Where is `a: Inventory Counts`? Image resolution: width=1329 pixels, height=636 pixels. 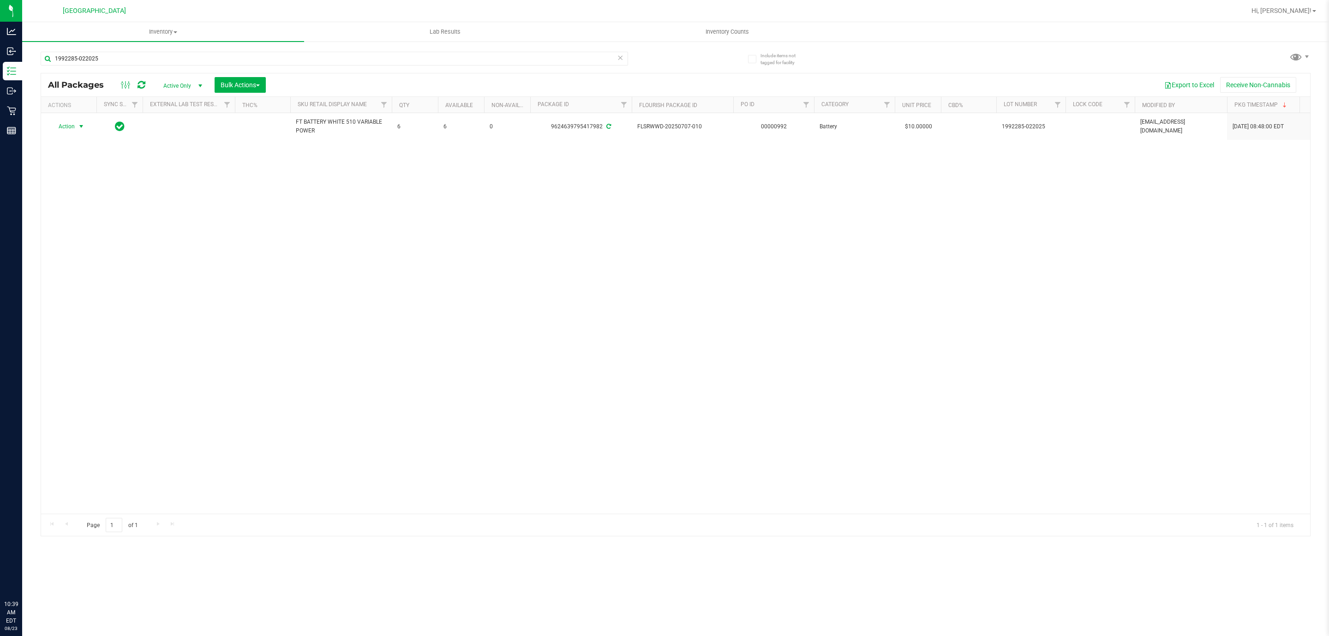
a: Inventory Counts is located at coordinates (727, 32).